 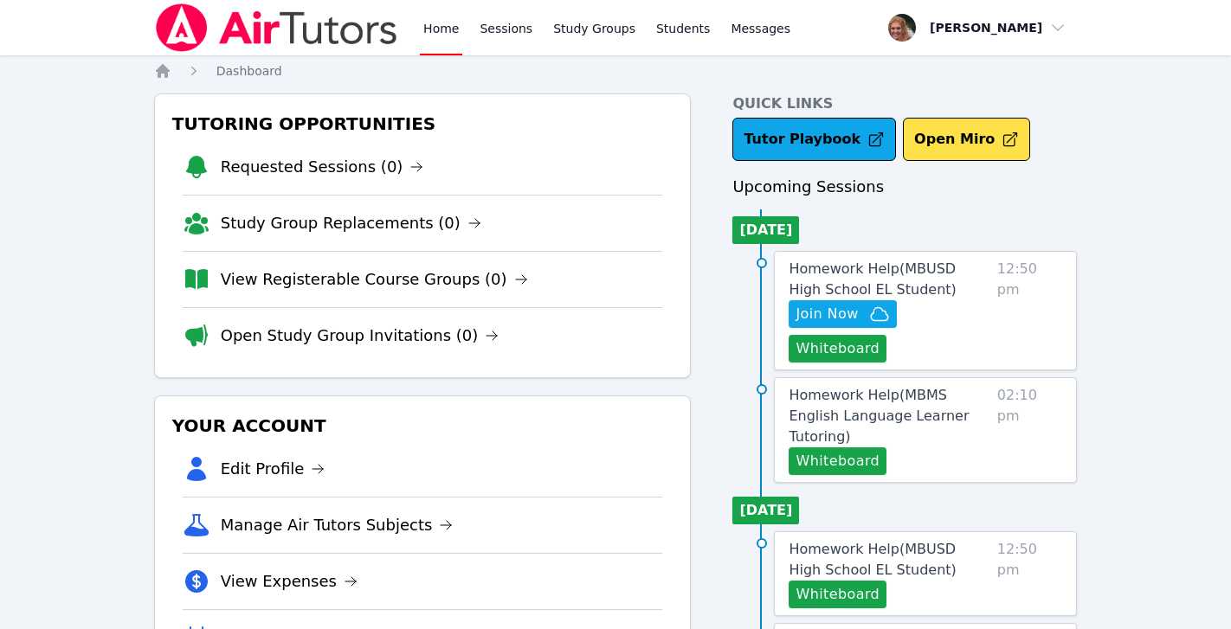 What do you see at coordinates (615, 71) in the screenshot?
I see `nav: Breadcrumb` at bounding box center [615, 71].